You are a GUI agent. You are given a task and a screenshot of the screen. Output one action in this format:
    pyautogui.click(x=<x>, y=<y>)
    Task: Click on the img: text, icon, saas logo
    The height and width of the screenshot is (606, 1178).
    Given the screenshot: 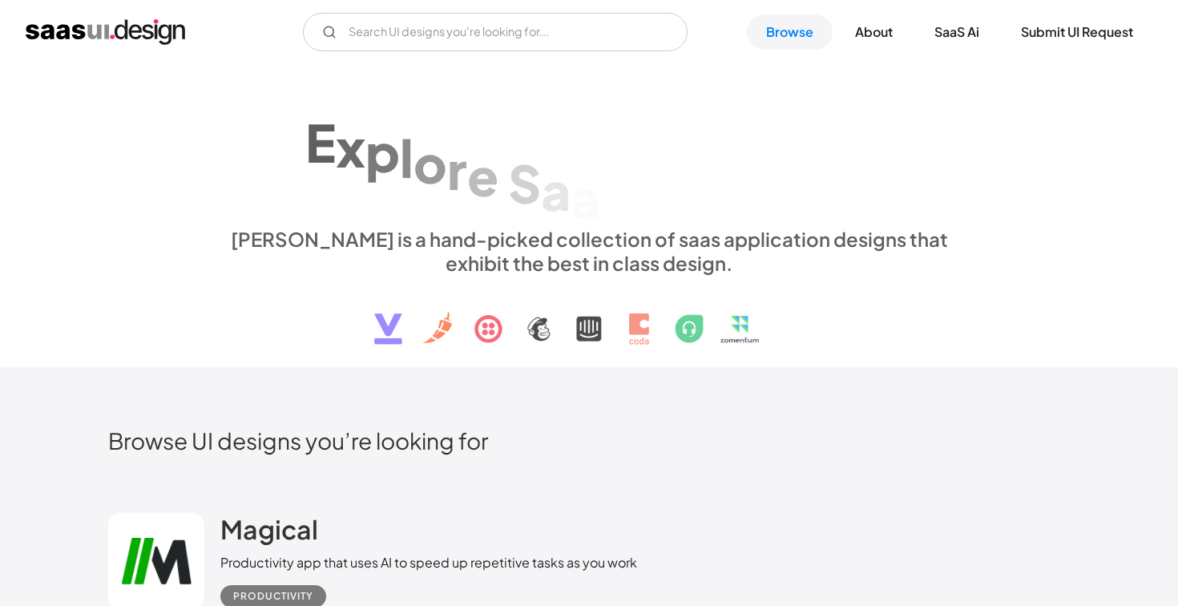 What is the action you would take?
    pyautogui.click(x=589, y=317)
    